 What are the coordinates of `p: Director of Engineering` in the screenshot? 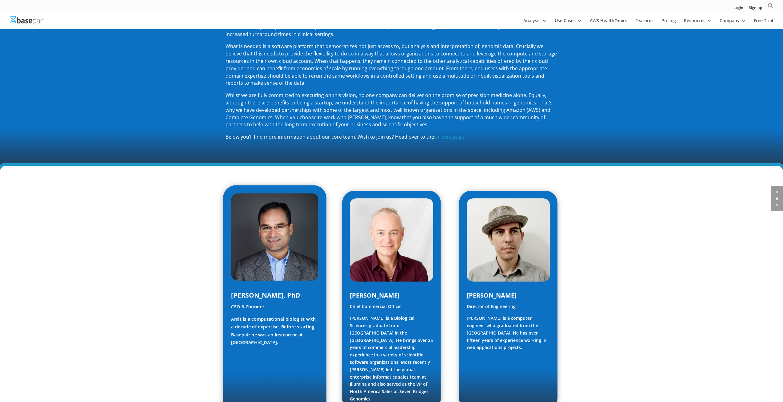 It's located at (509, 308).